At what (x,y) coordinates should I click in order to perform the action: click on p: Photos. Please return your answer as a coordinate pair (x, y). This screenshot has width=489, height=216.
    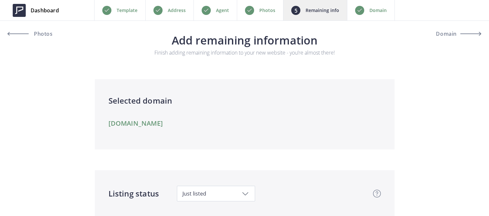
    Looking at the image, I should click on (267, 10).